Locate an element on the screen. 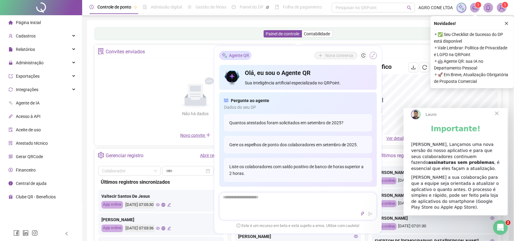  span: Gestão de férias is located at coordinates (211, 7).